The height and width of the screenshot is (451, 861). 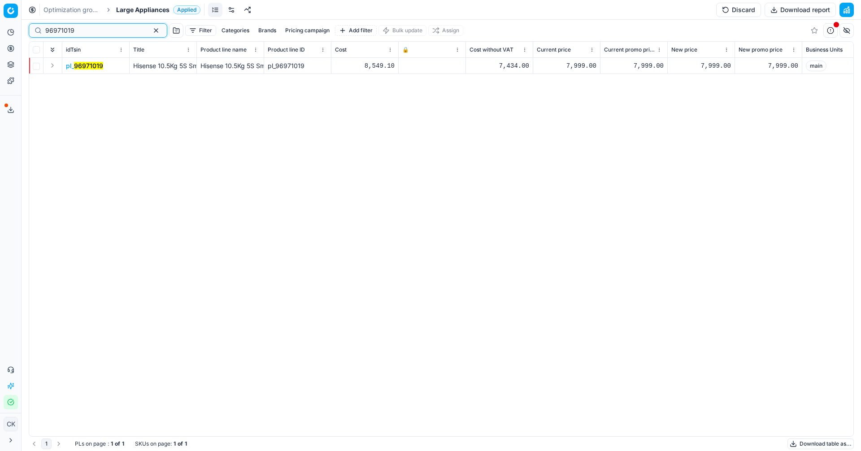 What do you see at coordinates (72, 10) in the screenshot?
I see `a: Optimization groups` at bounding box center [72, 10].